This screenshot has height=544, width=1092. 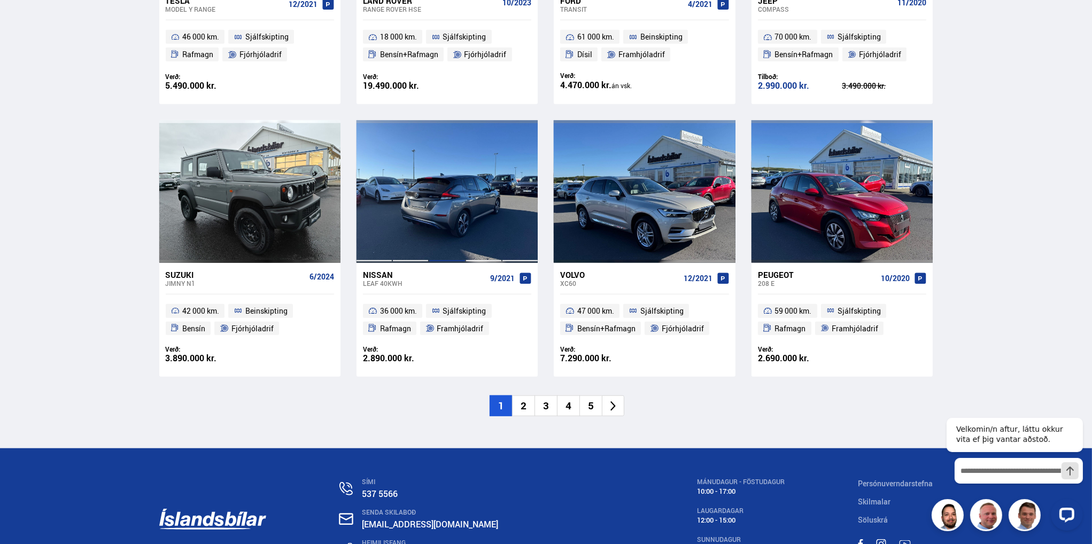 What do you see at coordinates (379, 494) in the screenshot?
I see `a: 537 5566` at bounding box center [379, 494].